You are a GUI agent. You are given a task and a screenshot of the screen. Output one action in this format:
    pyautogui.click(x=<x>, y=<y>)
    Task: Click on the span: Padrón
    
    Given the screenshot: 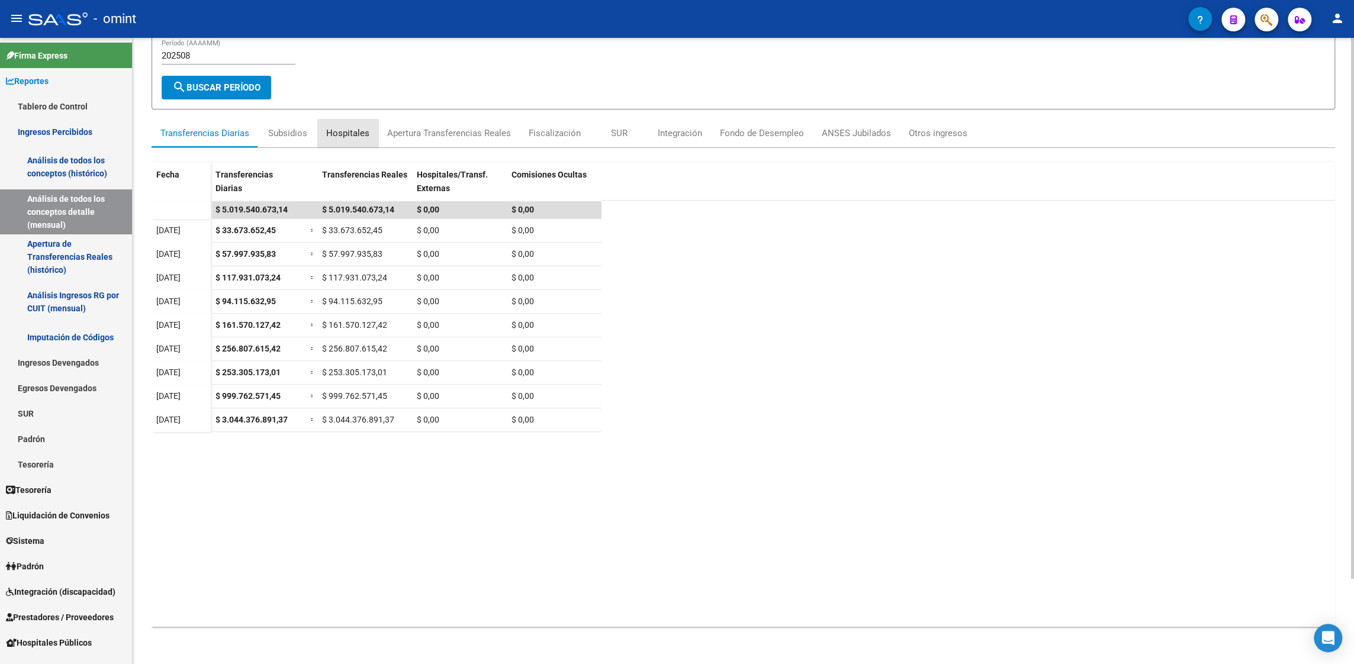 What is the action you would take?
    pyautogui.click(x=25, y=566)
    